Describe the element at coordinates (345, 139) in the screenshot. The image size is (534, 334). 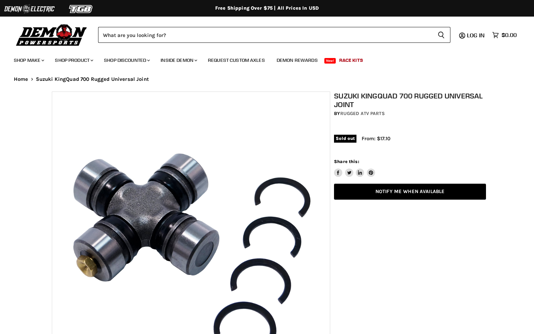
I see `span: Sold out` at that location.